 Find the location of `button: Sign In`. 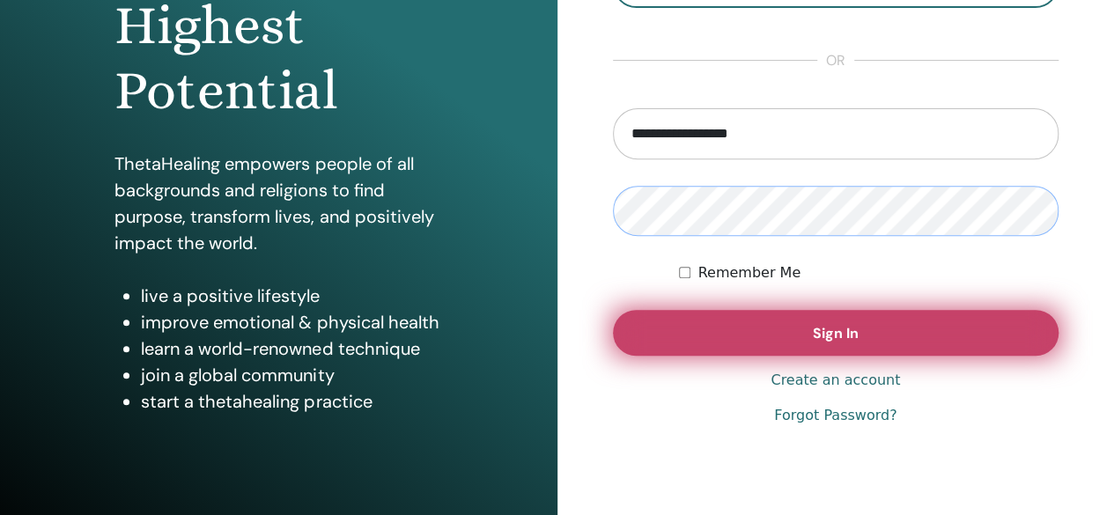

button: Sign In is located at coordinates (836, 333).